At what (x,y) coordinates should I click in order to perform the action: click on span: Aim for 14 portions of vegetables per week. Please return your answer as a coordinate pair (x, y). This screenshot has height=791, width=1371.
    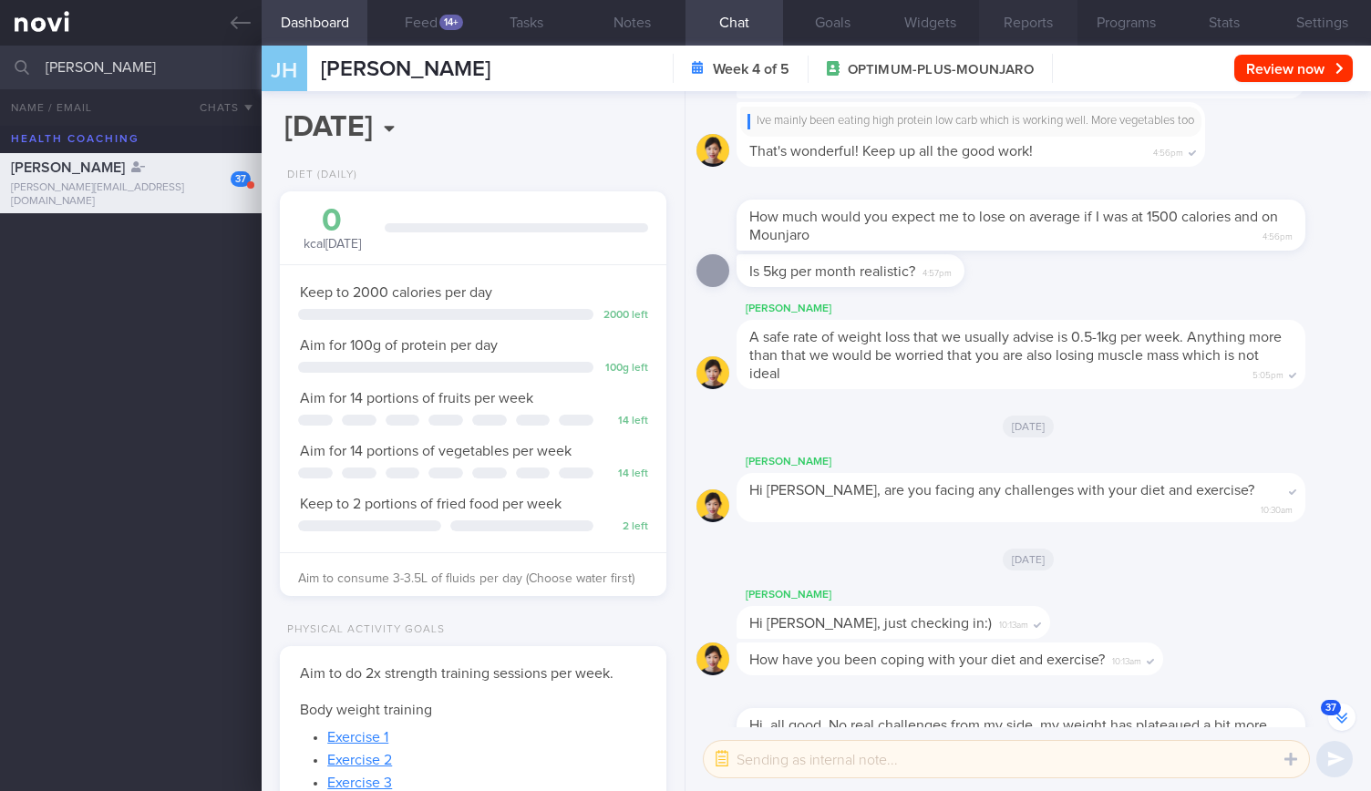
    Looking at the image, I should click on (436, 451).